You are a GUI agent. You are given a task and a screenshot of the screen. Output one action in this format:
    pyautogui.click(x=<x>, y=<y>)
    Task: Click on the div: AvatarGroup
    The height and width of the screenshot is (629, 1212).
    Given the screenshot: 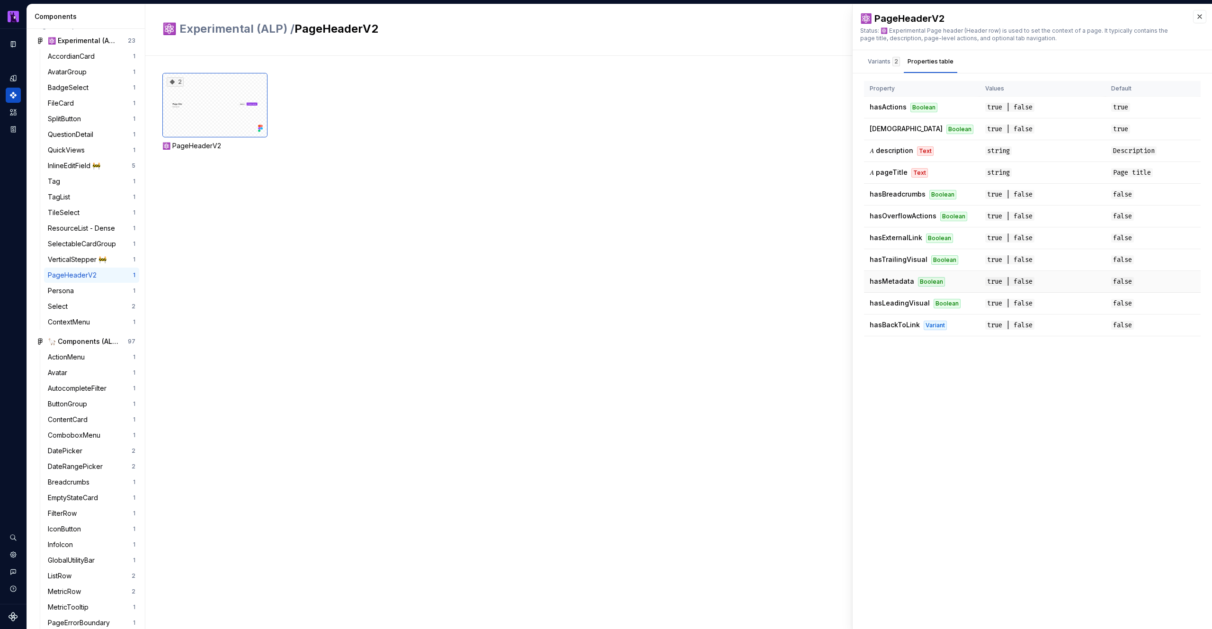 What is the action you would take?
    pyautogui.click(x=69, y=72)
    